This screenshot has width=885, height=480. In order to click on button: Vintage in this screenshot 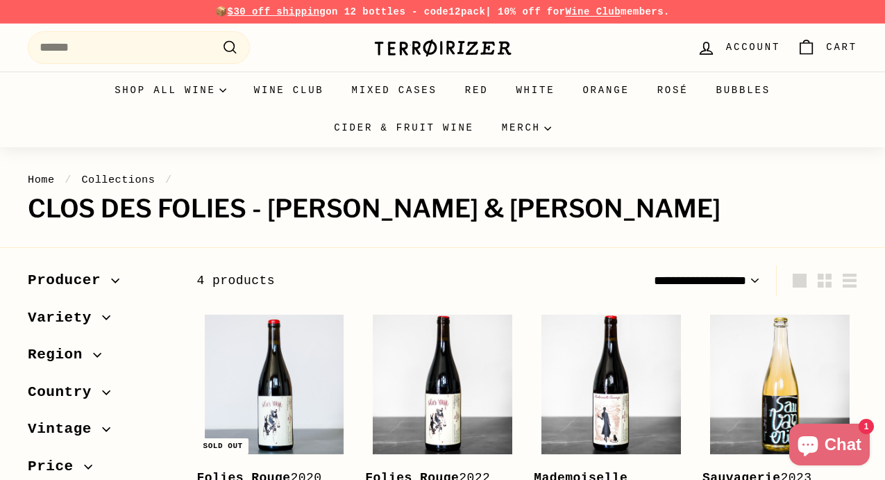, I will do `click(101, 433)`.